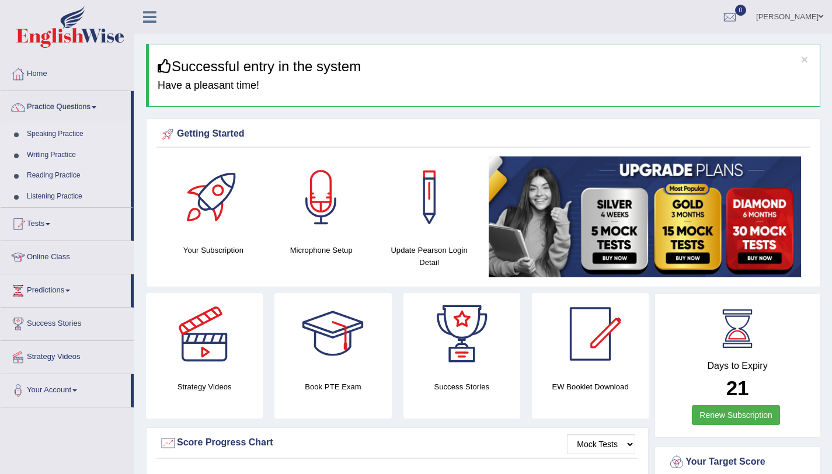  I want to click on a: Success Stories, so click(67, 322).